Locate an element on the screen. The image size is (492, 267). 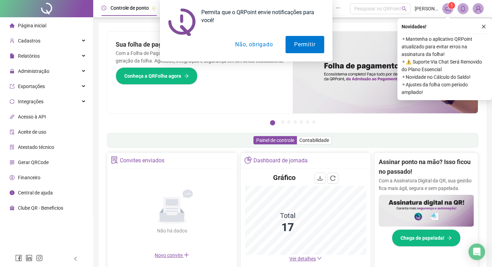
span: qrcode is located at coordinates (12, 162).